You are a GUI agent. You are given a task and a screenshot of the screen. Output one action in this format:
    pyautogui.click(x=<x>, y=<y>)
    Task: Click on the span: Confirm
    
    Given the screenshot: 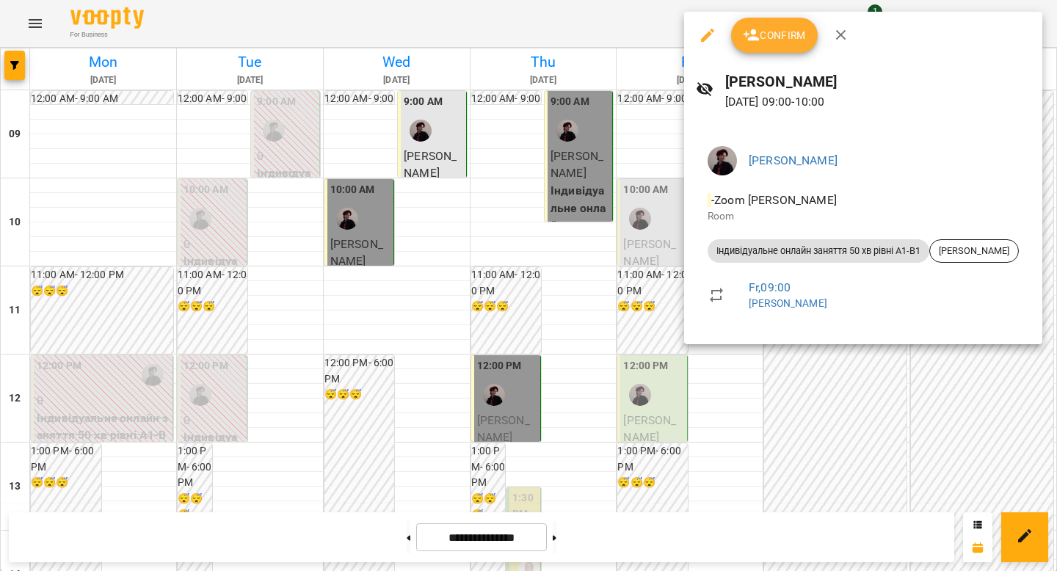 What is the action you would take?
    pyautogui.click(x=774, y=35)
    